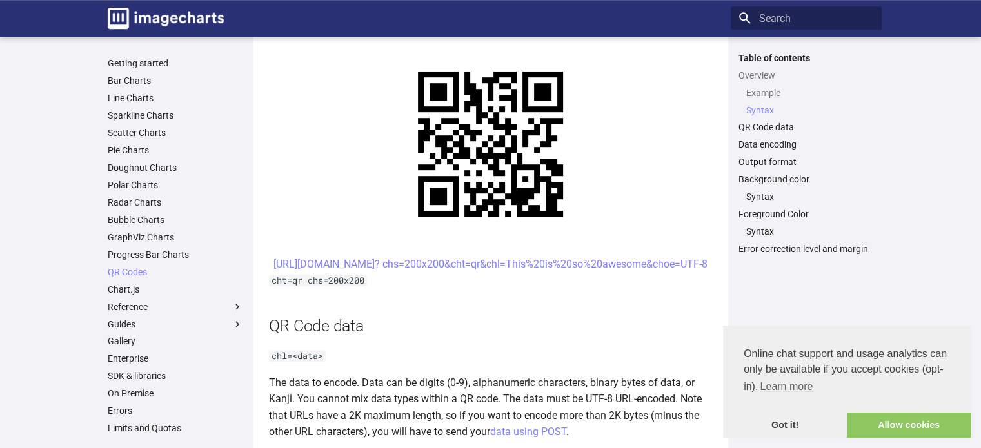 This screenshot has width=981, height=448. Describe the element at coordinates (491, 326) in the screenshot. I see `h2: QR Code data` at that location.